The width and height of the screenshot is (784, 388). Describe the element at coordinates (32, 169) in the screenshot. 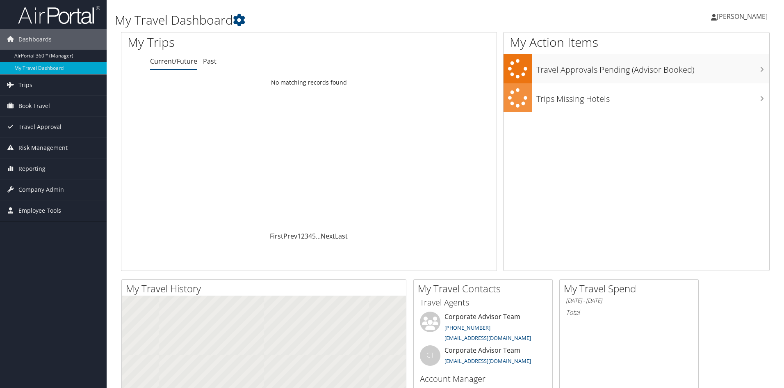

I see `span: Reporting` at that location.